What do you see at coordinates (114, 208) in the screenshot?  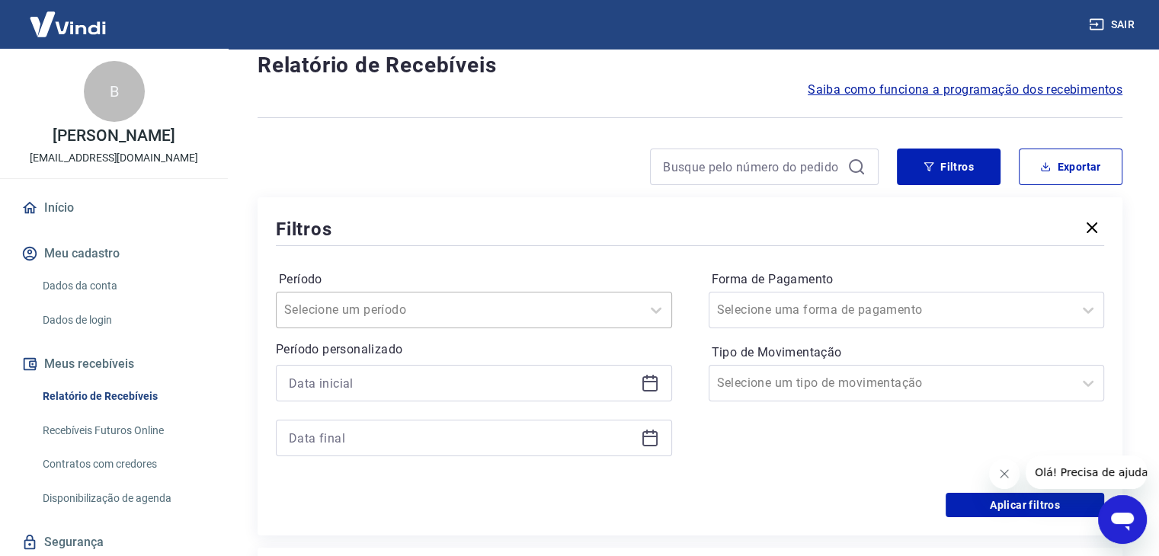 I see `a: Início` at bounding box center [114, 208].